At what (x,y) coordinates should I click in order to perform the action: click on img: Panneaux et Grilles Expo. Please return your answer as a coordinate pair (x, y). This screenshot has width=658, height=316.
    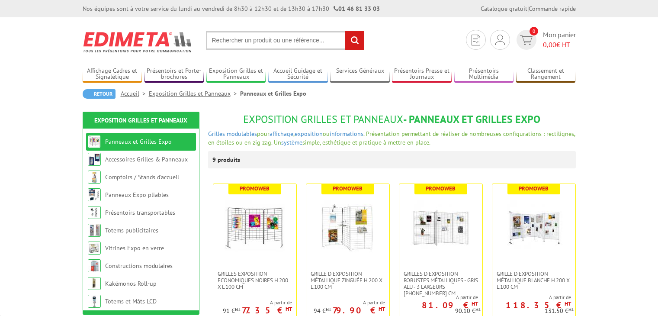
    Looking at the image, I should click on (94, 141).